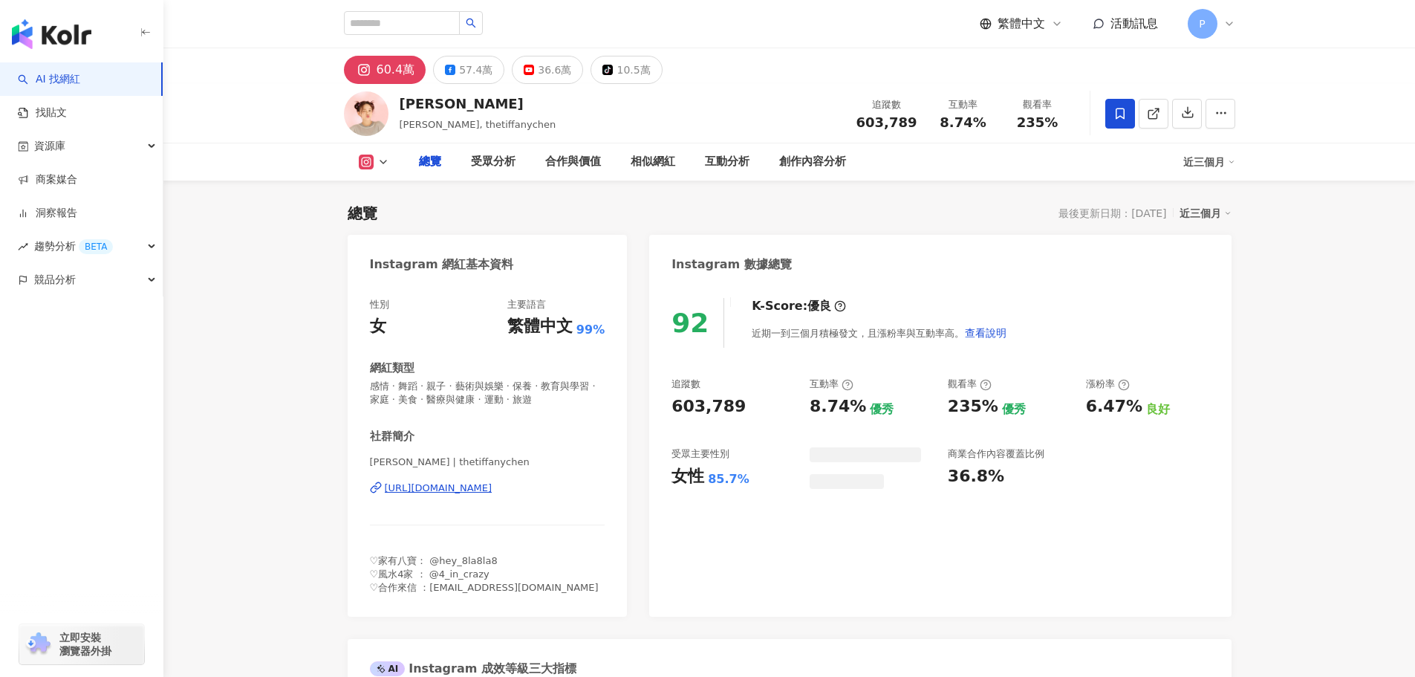  I want to click on span: 感情 · 舞蹈 · 親子 · 藝術與娛樂 · 保養 · 教育與學習 · 家庭 · 美食 · 醫療與健康 · 運動 · 旅遊, so click(487, 393).